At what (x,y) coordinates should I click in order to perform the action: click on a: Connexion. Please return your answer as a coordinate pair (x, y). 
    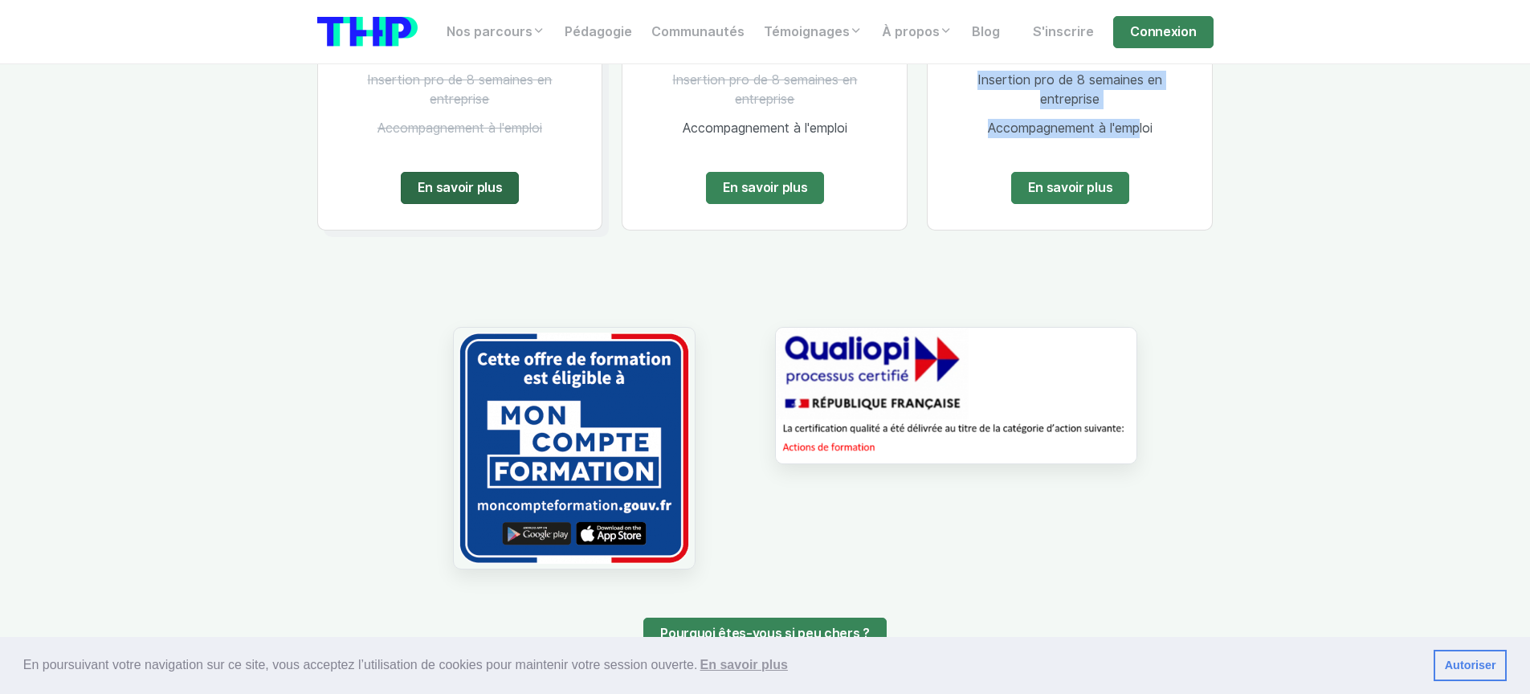
    Looking at the image, I should click on (1163, 32).